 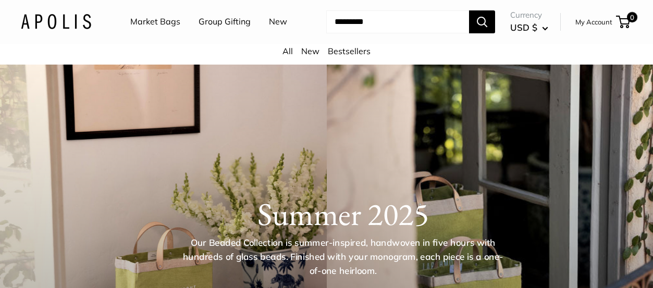 What do you see at coordinates (398, 22) in the screenshot?
I see `input: Search...` at bounding box center [398, 22].